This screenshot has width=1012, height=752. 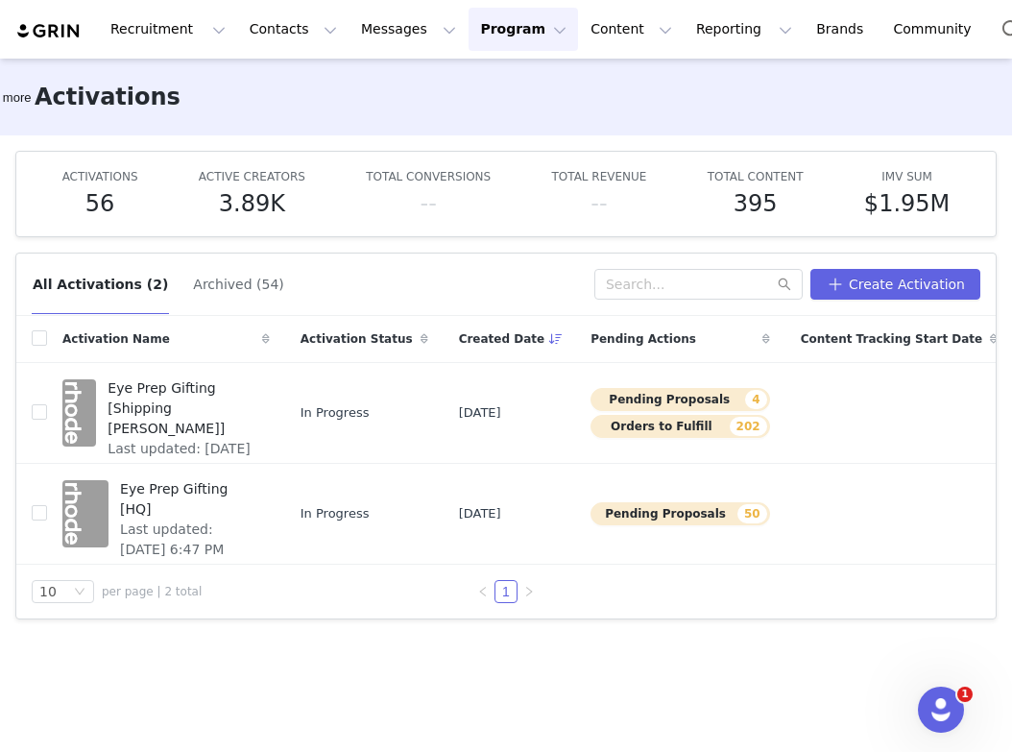 What do you see at coordinates (506, 592) in the screenshot?
I see `li: 1` at bounding box center [506, 592].